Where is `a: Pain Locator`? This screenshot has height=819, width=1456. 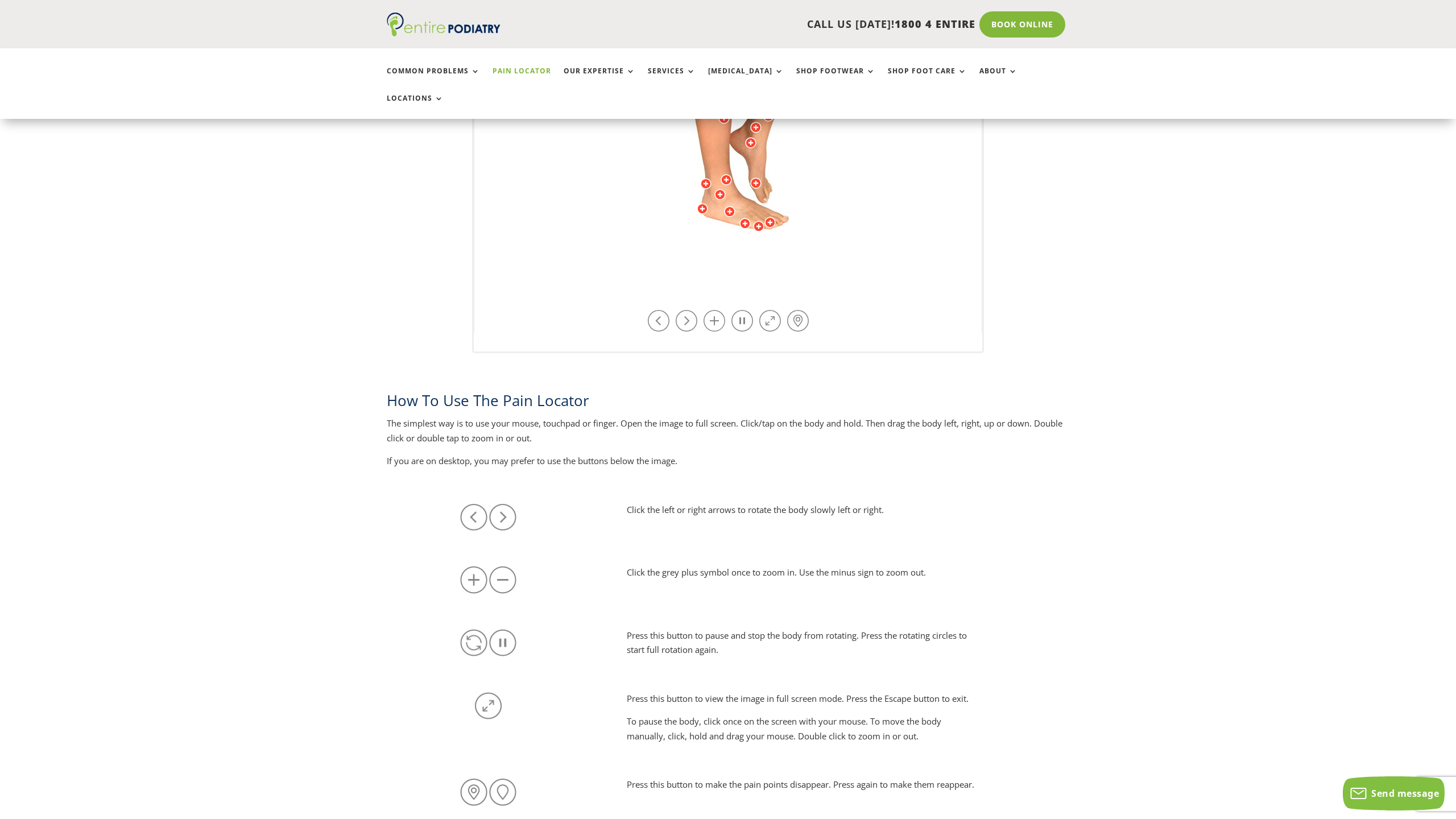 a: Pain Locator is located at coordinates (521, 79).